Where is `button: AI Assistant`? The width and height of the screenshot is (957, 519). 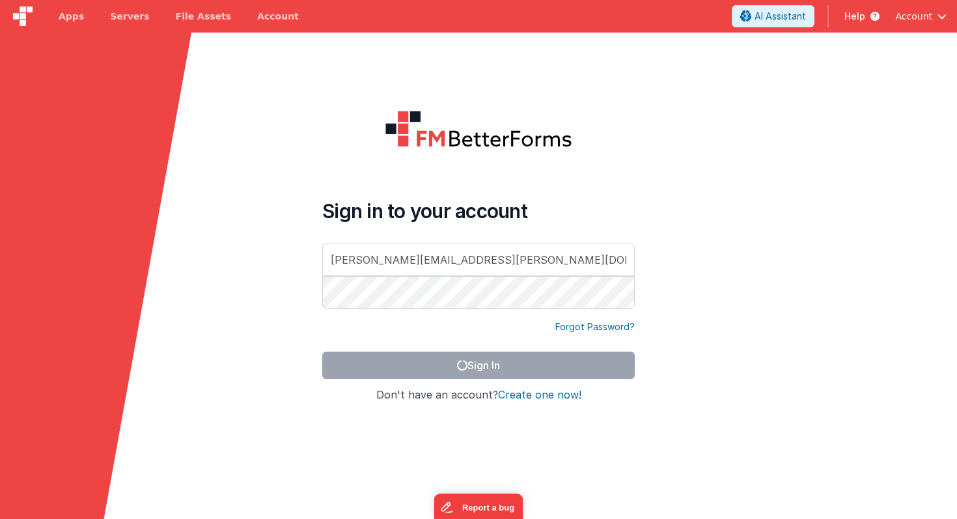 button: AI Assistant is located at coordinates (772, 16).